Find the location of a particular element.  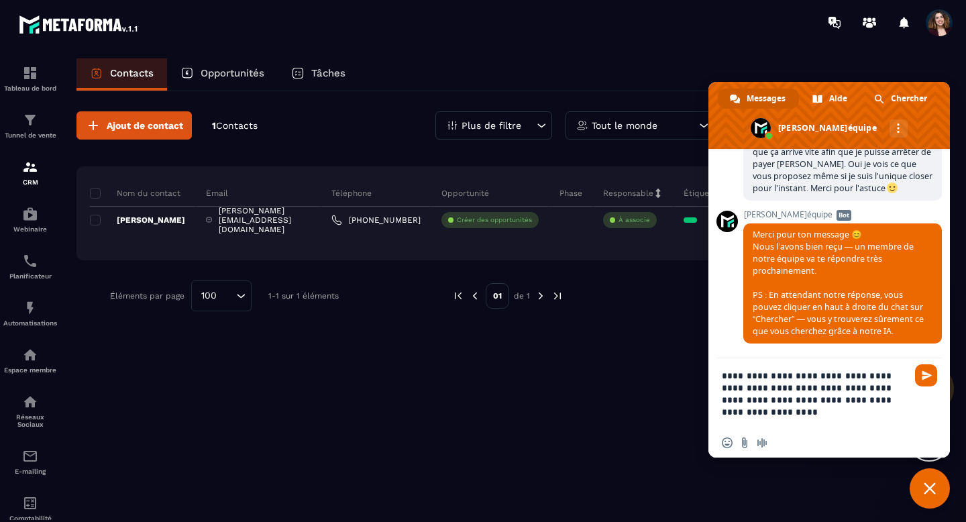

p: Nom du contact is located at coordinates (135, 193).